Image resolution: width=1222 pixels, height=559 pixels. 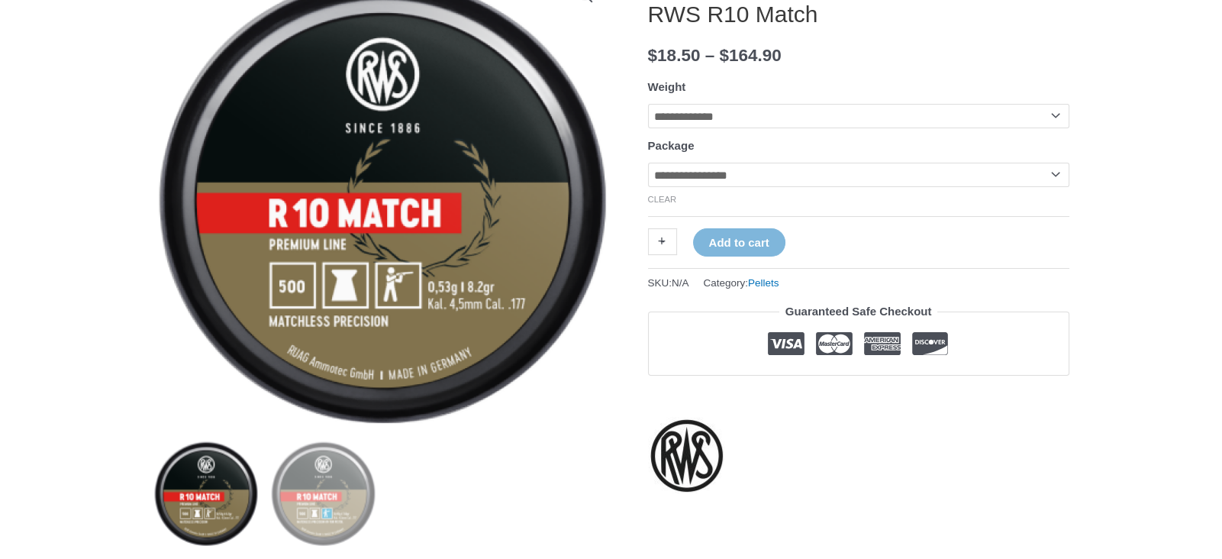 I want to click on label: Package, so click(x=671, y=145).